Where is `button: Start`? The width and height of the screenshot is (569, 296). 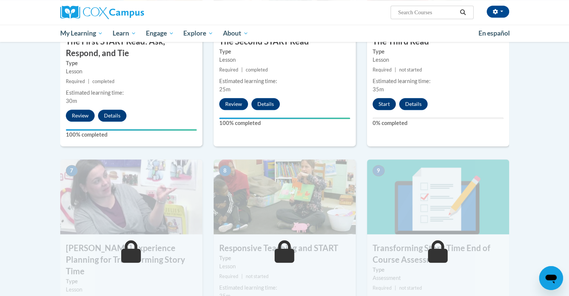
button: Start is located at coordinates (384, 104).